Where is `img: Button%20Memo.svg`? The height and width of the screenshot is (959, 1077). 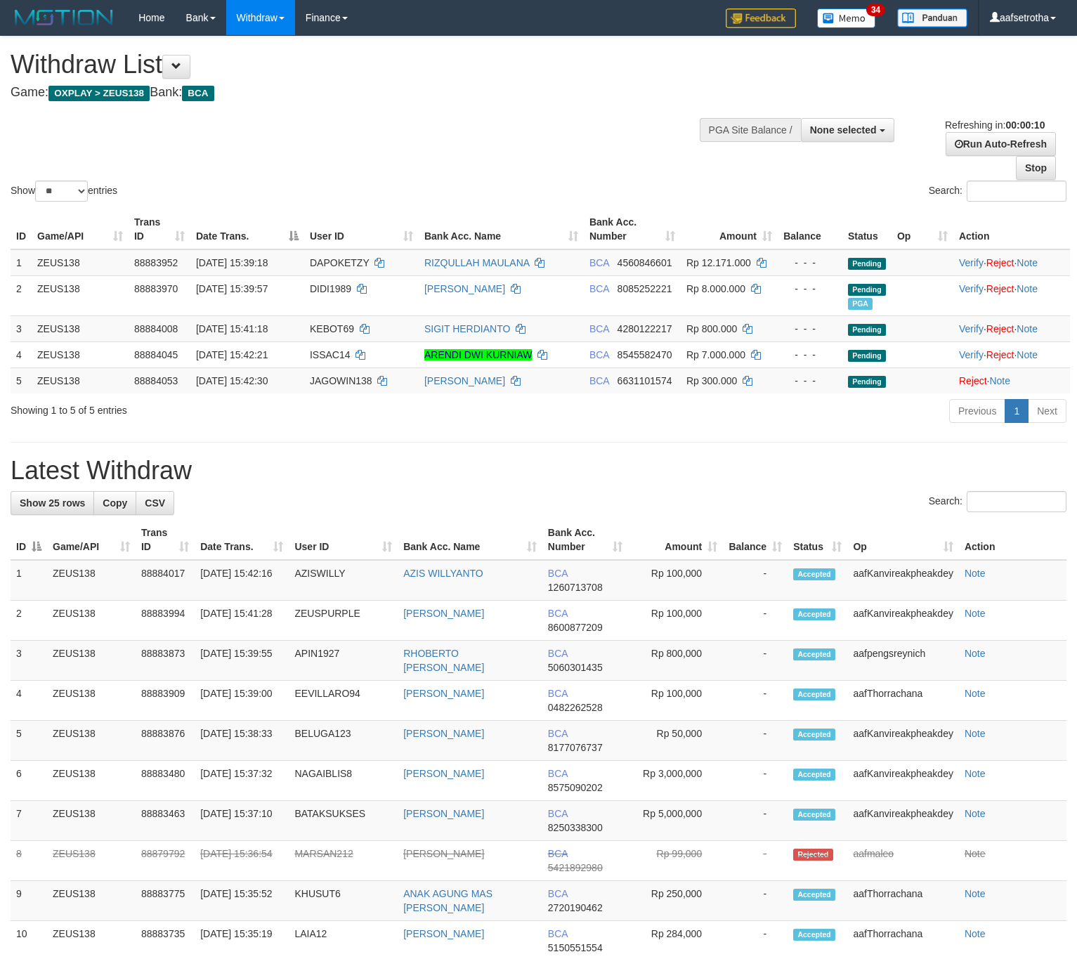 img: Button%20Memo.svg is located at coordinates (846, 18).